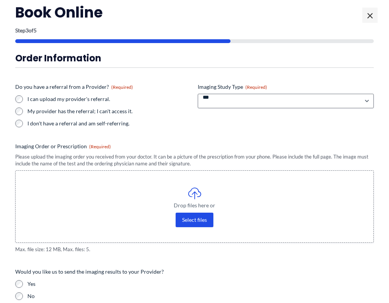 The width and height of the screenshot is (389, 303). I want to click on span: Max. file size: 12 MB, Max. files: 5., so click(194, 249).